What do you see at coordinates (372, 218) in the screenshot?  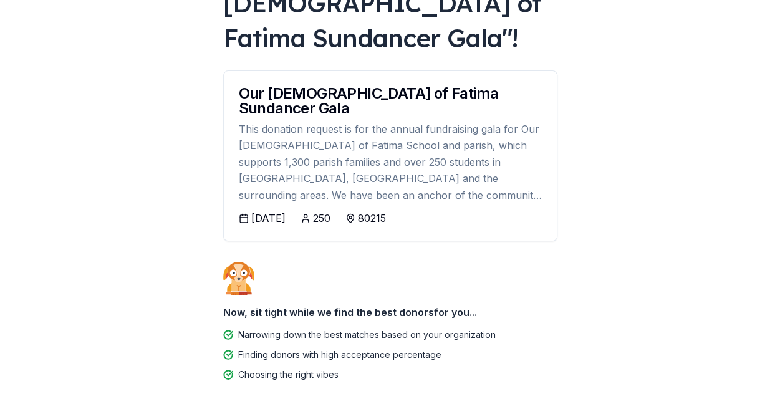 I see `div: 80215` at bounding box center [372, 218].